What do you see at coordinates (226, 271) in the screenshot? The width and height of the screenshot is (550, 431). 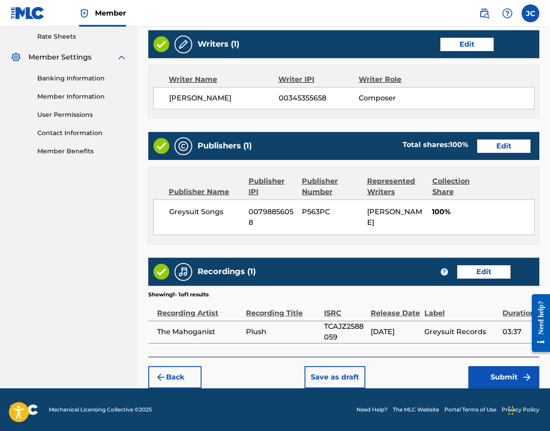 I see `h5: Recordings (1)` at bounding box center [226, 271].